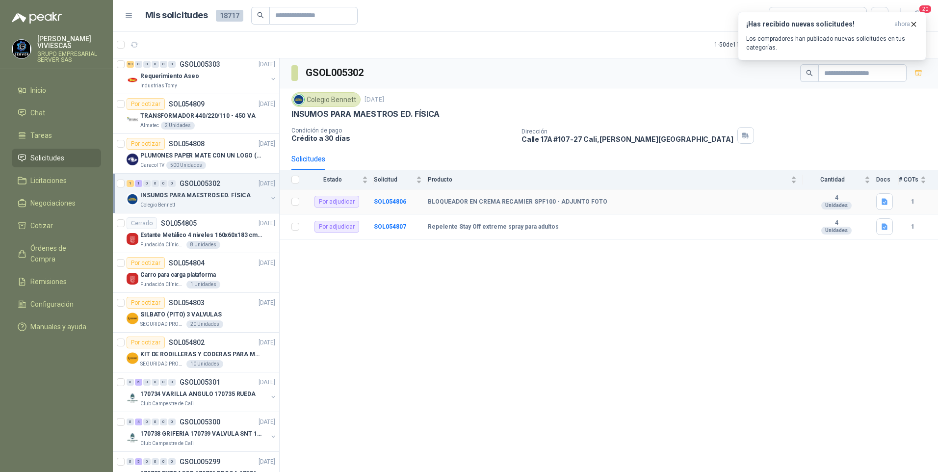 The height and width of the screenshot is (472, 938). What do you see at coordinates (628, 132) in the screenshot?
I see `p: Dirección` at bounding box center [628, 132].